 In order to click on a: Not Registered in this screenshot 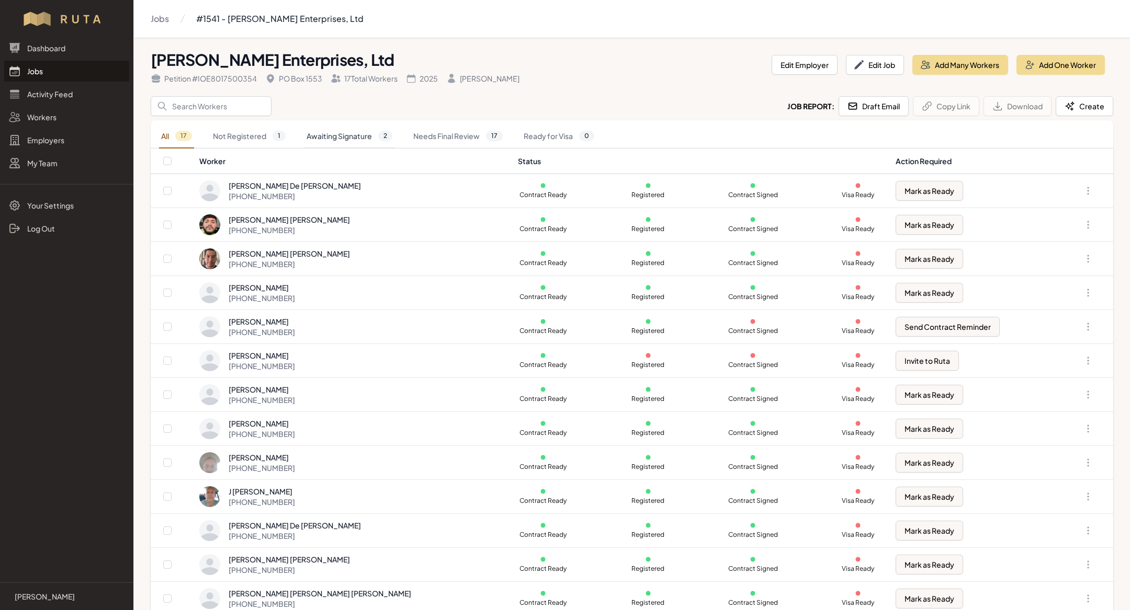, I will do `click(249, 136)`.